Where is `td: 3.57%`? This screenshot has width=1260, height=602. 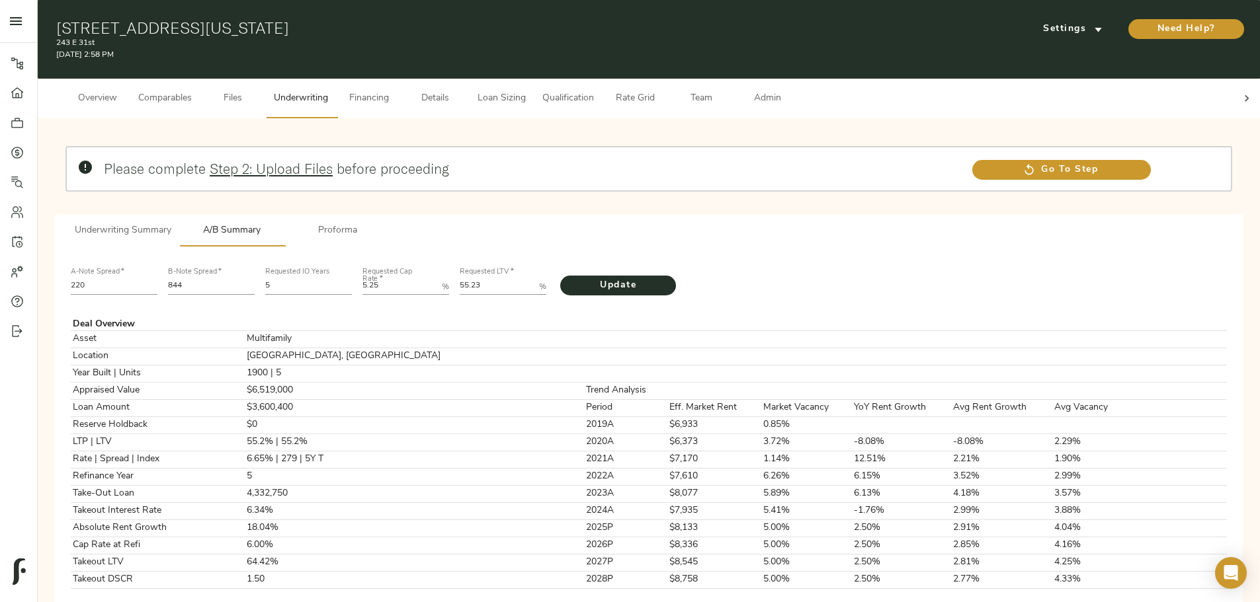 td: 3.57% is located at coordinates (1096, 494).